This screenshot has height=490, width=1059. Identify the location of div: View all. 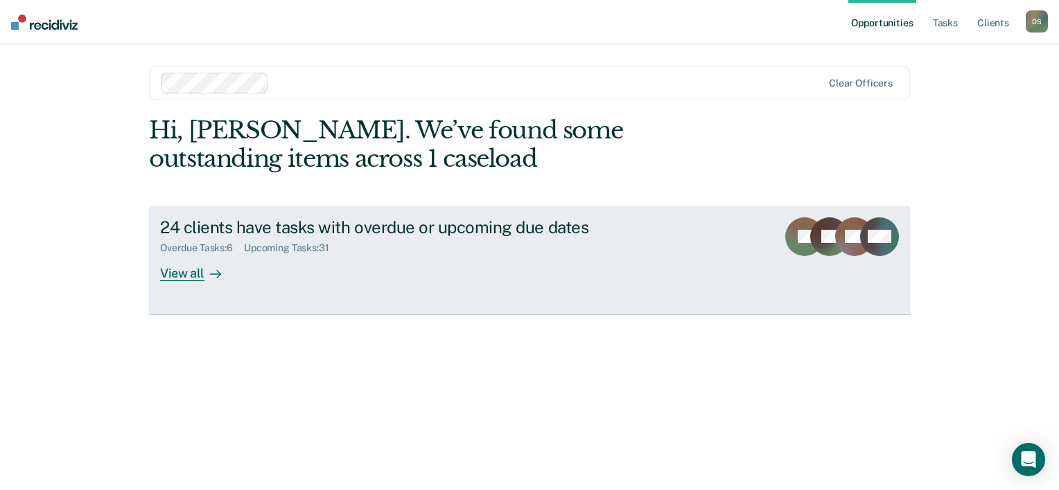
(199, 267).